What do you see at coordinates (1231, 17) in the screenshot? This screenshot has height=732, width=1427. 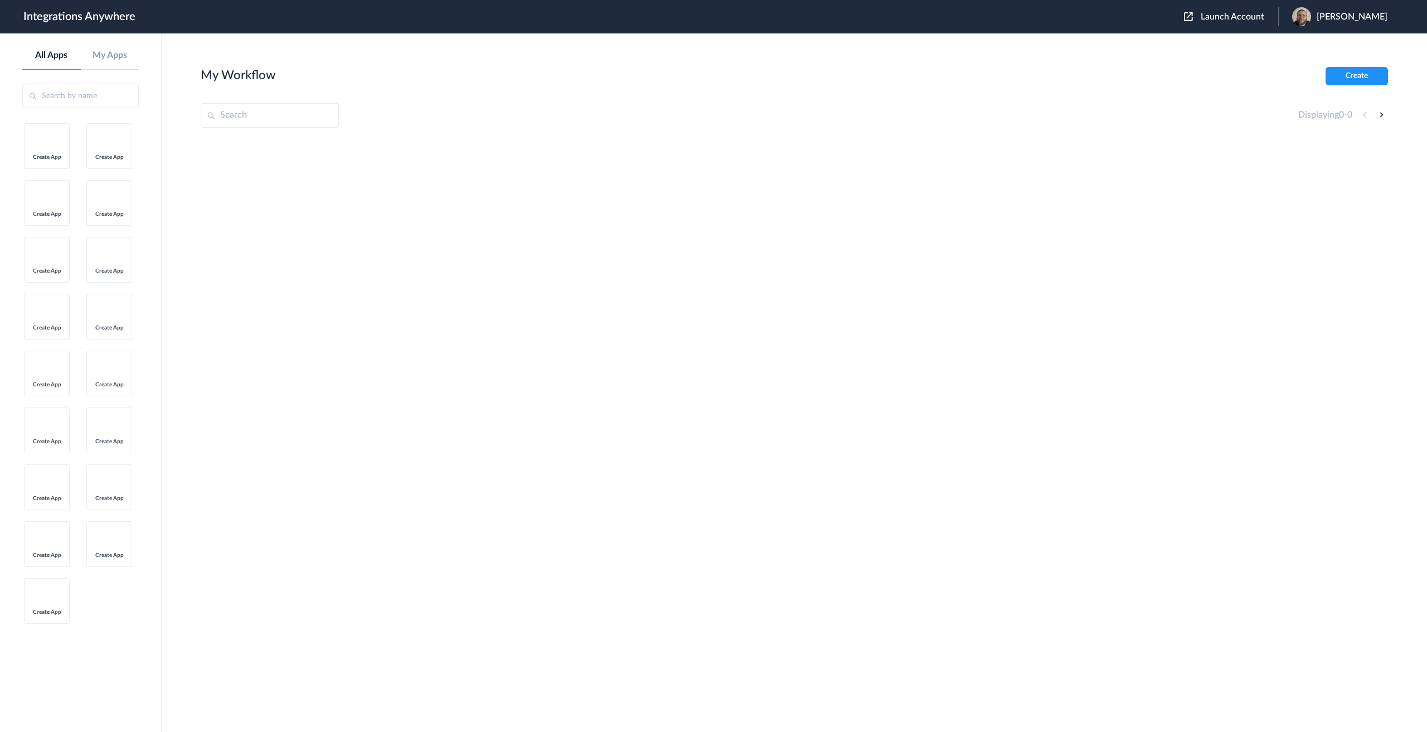 I see `button: Launch Account` at bounding box center [1231, 17].